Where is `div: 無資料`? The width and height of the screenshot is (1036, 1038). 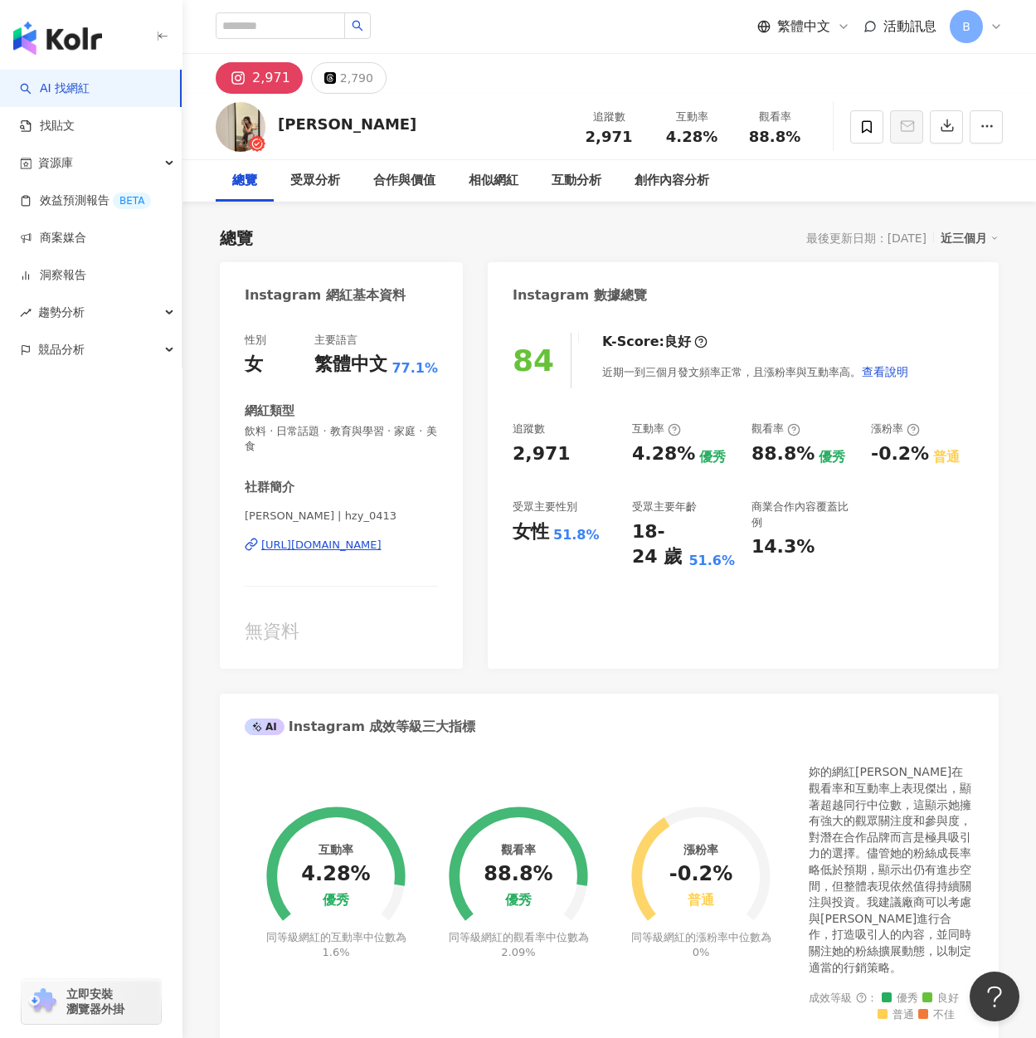 div: 無資料 is located at coordinates (341, 631).